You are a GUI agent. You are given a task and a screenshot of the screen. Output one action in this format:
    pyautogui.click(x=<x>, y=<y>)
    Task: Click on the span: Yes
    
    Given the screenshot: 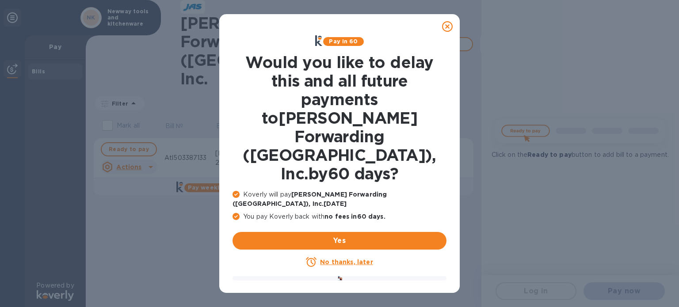 What is the action you would take?
    pyautogui.click(x=339, y=241)
    